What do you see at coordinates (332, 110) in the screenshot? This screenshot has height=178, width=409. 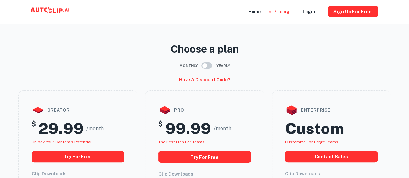 I see `div: enterprise` at bounding box center [332, 110].